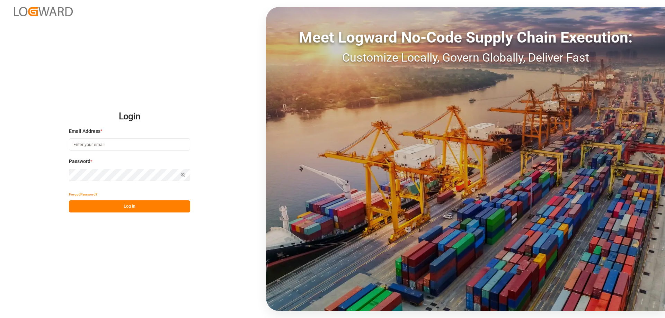 The image size is (665, 318). I want to click on div: Customize Locally, Govern Globally, Deliver Fast, so click(465, 57).